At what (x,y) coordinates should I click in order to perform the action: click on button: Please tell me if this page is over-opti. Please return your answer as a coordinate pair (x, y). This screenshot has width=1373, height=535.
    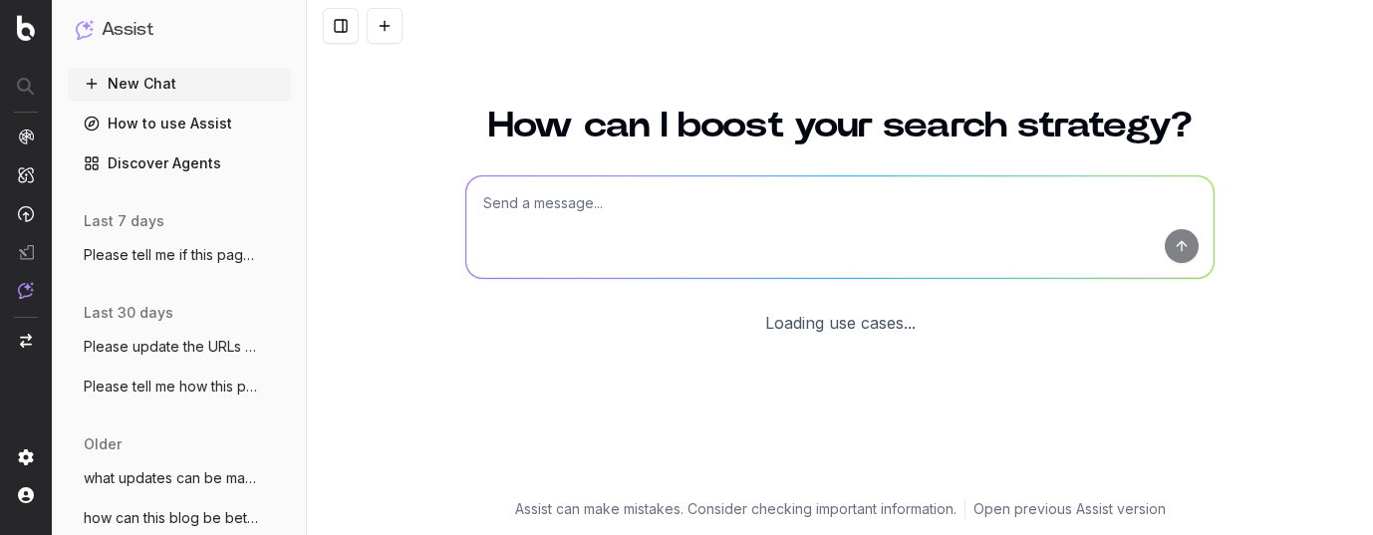
    Looking at the image, I should click on (179, 255).